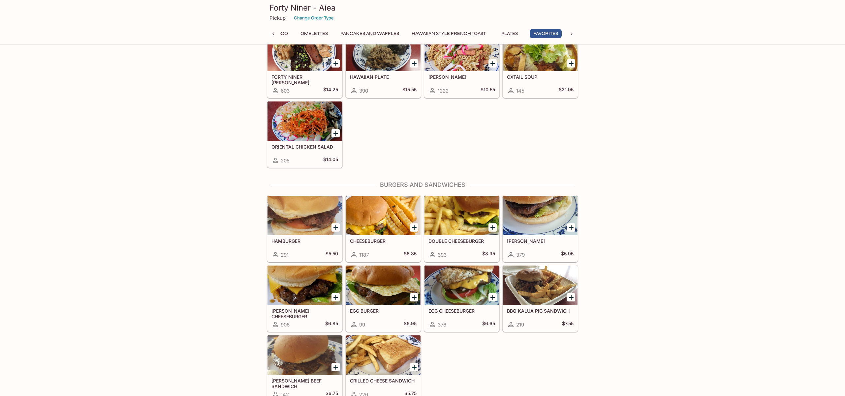 The height and width of the screenshot is (396, 845). Describe the element at coordinates (520, 91) in the screenshot. I see `span: 145` at that location.